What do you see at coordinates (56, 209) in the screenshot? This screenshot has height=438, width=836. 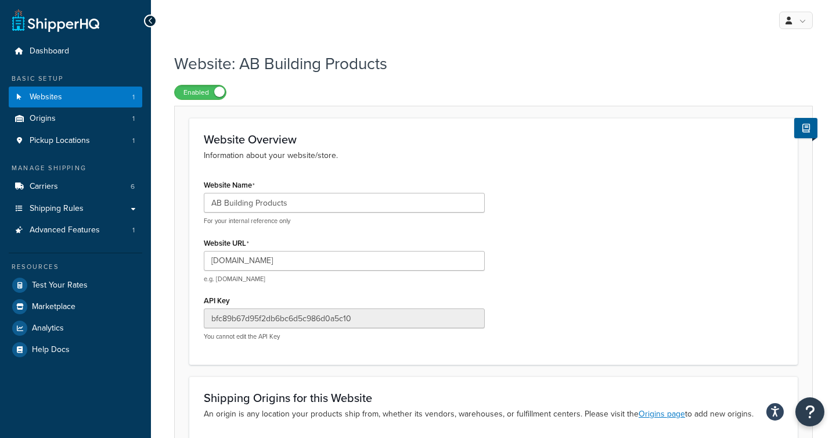 I see `span: Shipping Rules` at bounding box center [56, 209].